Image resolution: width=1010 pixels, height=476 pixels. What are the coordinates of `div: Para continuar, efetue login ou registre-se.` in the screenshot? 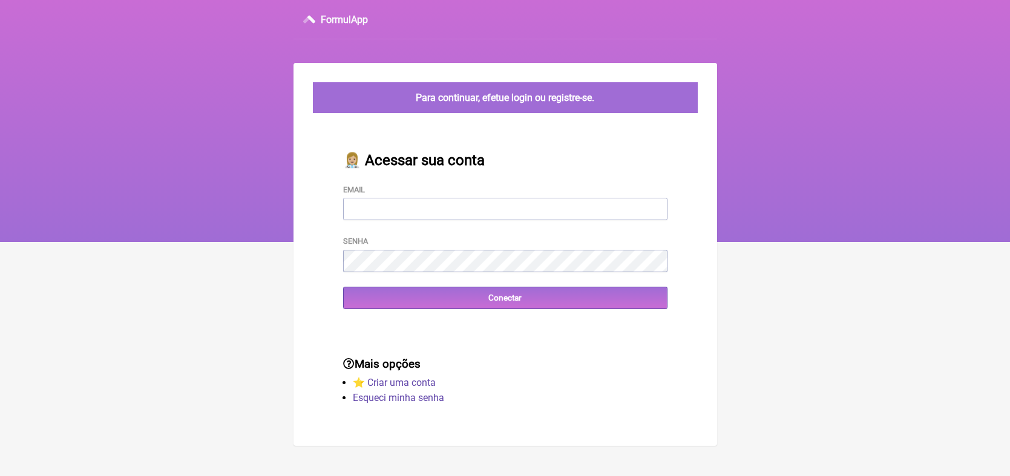 It's located at (505, 97).